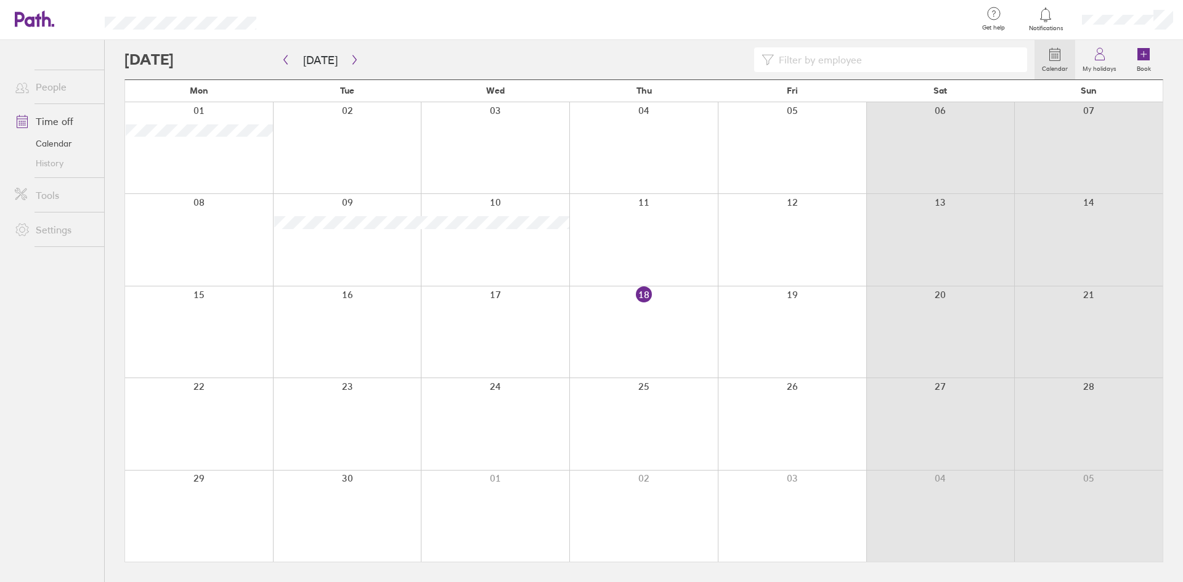  What do you see at coordinates (54, 230) in the screenshot?
I see `a: Settings` at bounding box center [54, 230].